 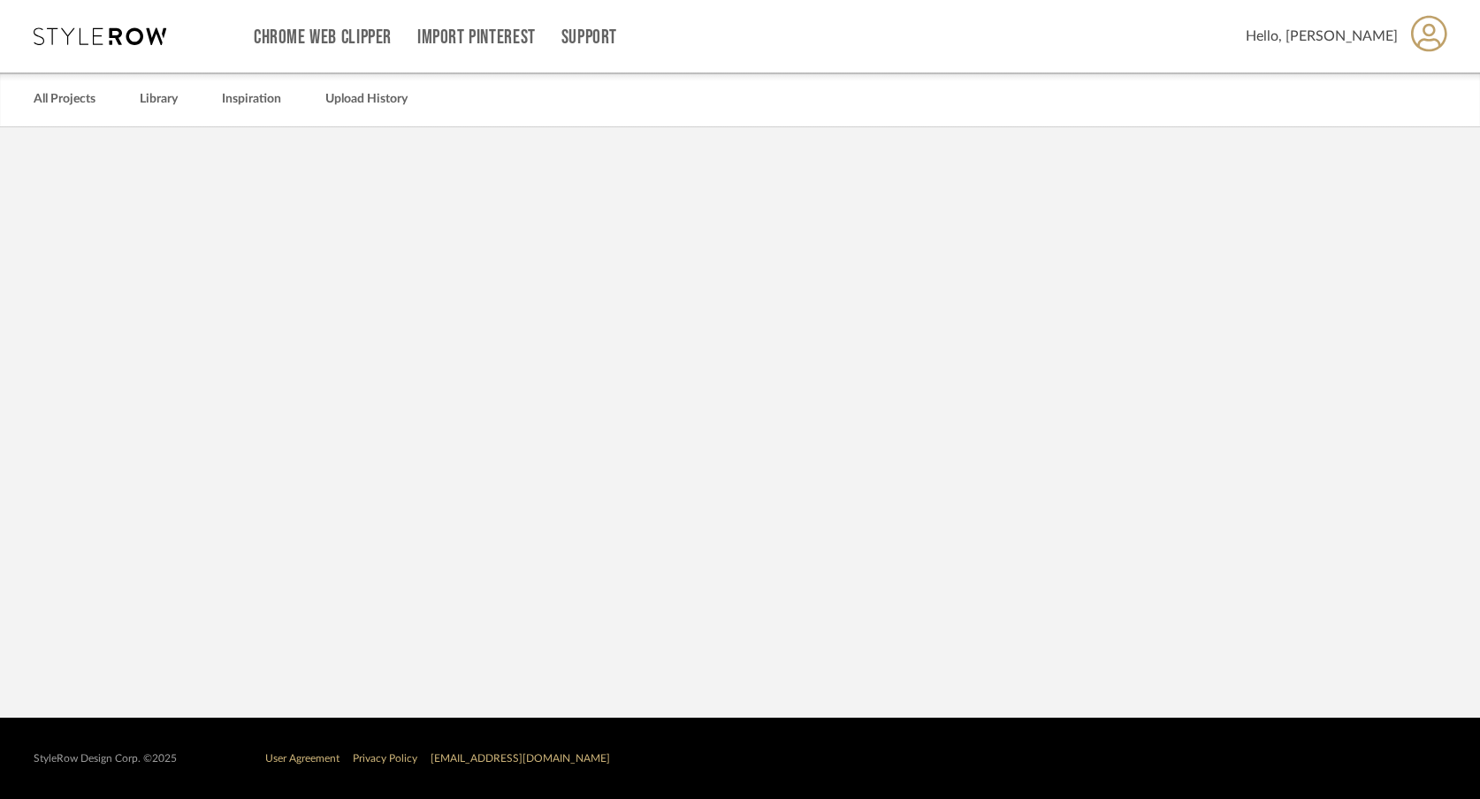 What do you see at coordinates (302, 759) in the screenshot?
I see `a: User Agreement` at bounding box center [302, 759].